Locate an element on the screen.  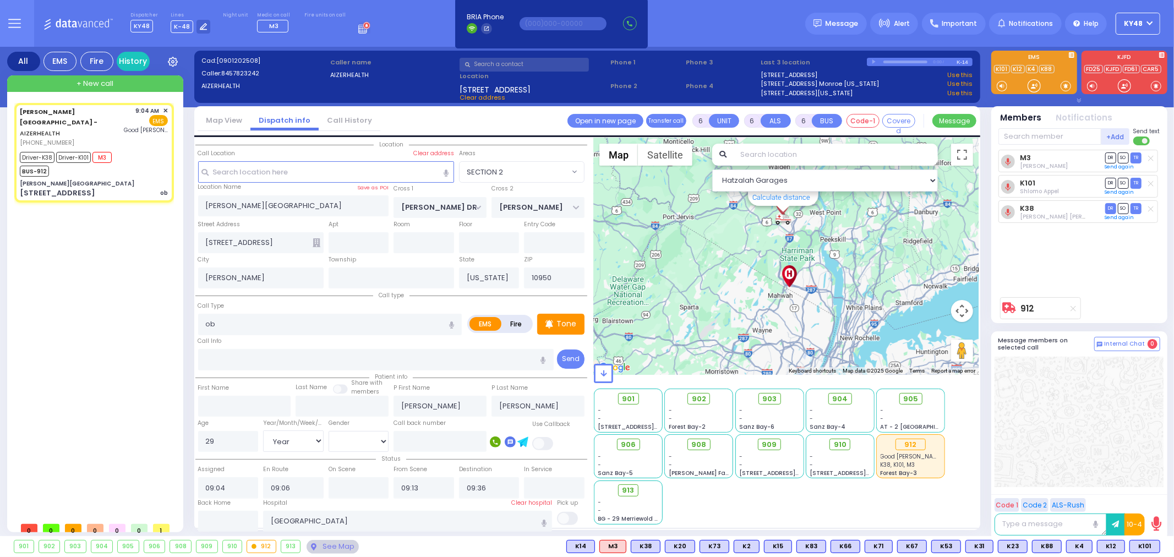
div: 912 is located at coordinates (910, 445).